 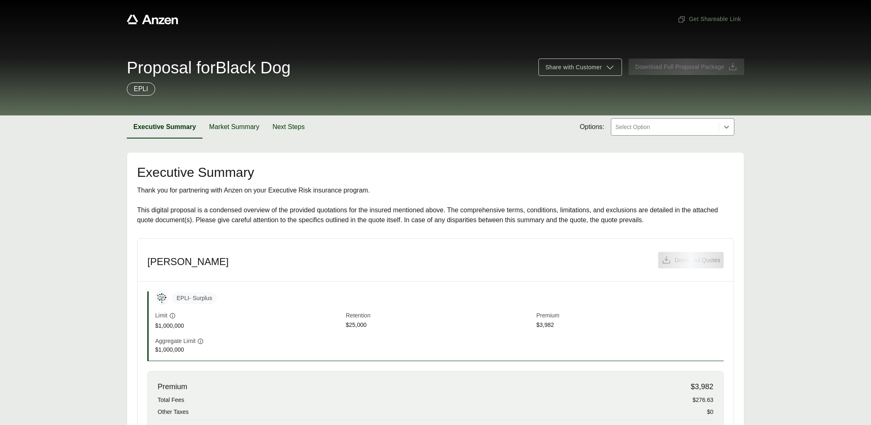 I want to click on img: Berkley Management Protection, so click(x=162, y=298).